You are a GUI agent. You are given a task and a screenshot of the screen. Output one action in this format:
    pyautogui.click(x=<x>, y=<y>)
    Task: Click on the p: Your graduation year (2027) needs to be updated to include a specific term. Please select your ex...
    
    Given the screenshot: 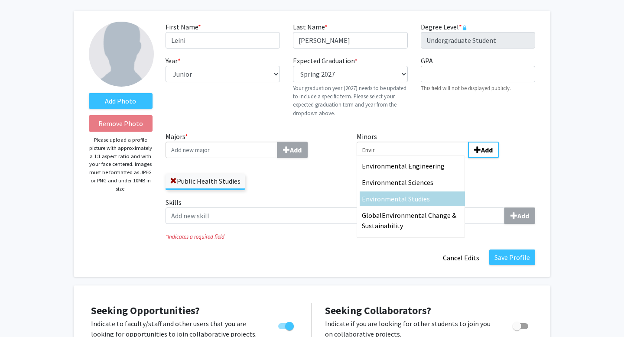 What is the action you would take?
    pyautogui.click(x=350, y=100)
    